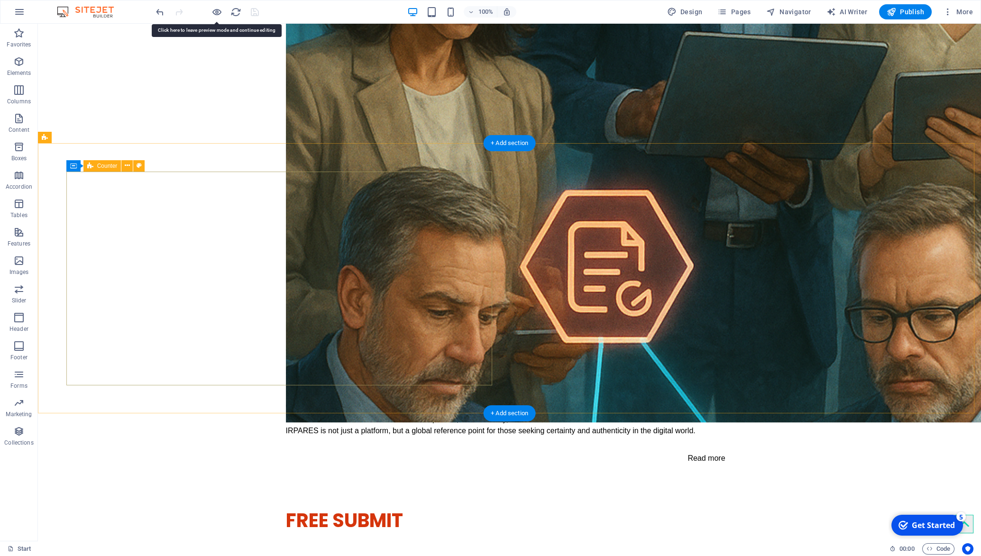 This screenshot has width=981, height=556. Describe the element at coordinates (19, 187) in the screenshot. I see `p: Accordion` at that location.